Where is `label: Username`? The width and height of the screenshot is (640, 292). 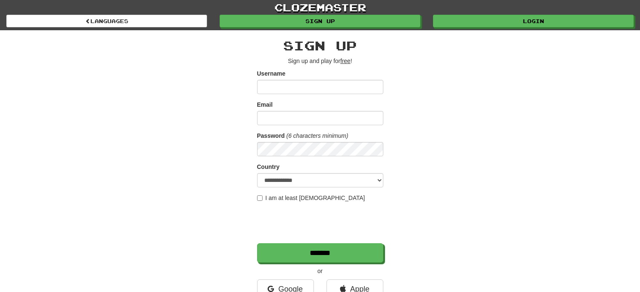 label: Username is located at coordinates (271, 74).